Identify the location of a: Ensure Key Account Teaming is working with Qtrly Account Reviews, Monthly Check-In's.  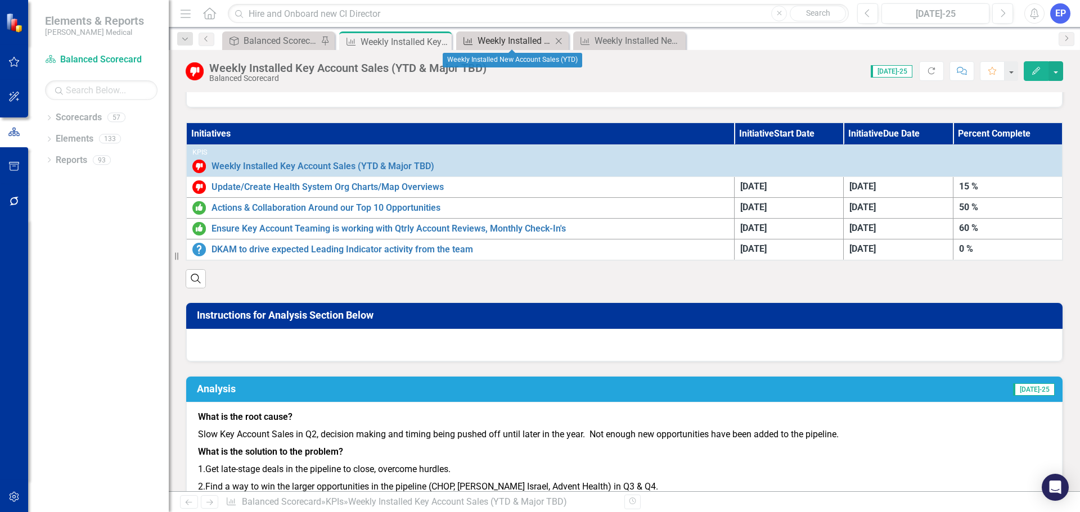
(470, 229).